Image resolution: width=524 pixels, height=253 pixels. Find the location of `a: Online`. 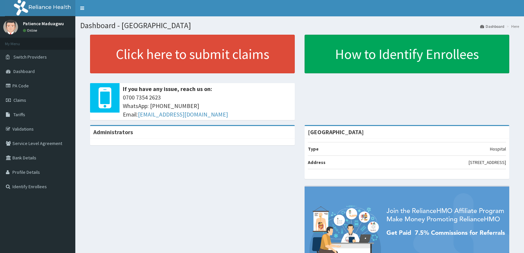

a: Online is located at coordinates (31, 30).